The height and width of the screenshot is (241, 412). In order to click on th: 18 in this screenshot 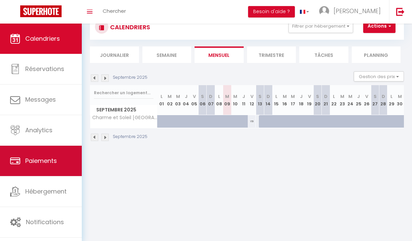, I will do `click(301, 100)`.